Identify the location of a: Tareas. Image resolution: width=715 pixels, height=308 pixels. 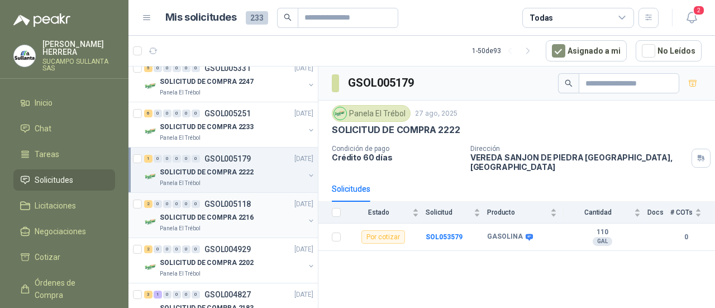
(64, 154).